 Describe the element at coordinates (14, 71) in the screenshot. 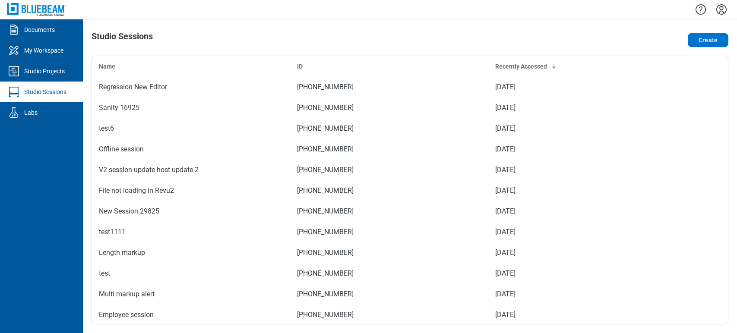

I see `svg: Studio Projects` at that location.